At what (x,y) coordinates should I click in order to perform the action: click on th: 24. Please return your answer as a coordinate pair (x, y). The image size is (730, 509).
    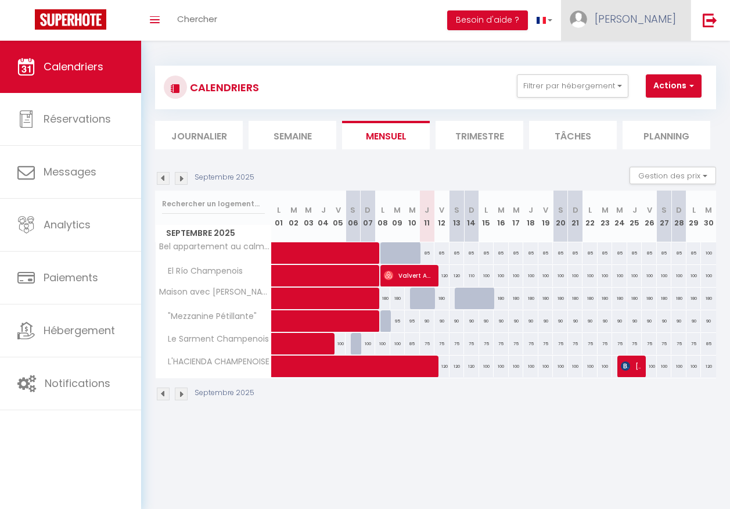
    Looking at the image, I should click on (620, 216).